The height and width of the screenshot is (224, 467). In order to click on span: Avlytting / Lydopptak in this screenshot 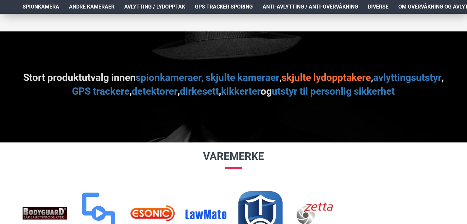, I will do `click(155, 7)`.